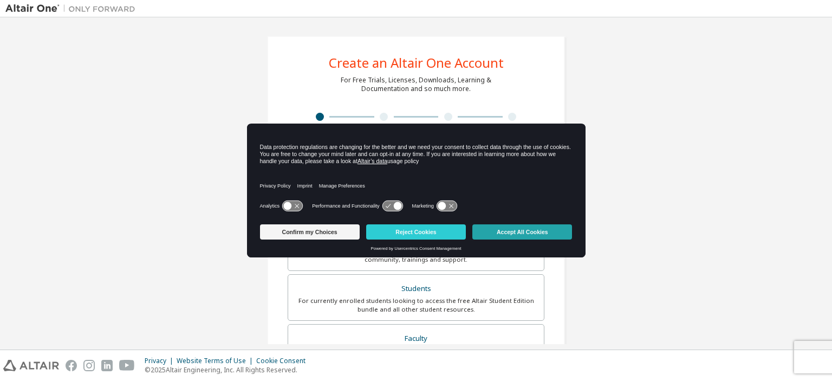 This screenshot has width=832, height=381. What do you see at coordinates (71, 365) in the screenshot?
I see `img: facebook.svg` at bounding box center [71, 365].